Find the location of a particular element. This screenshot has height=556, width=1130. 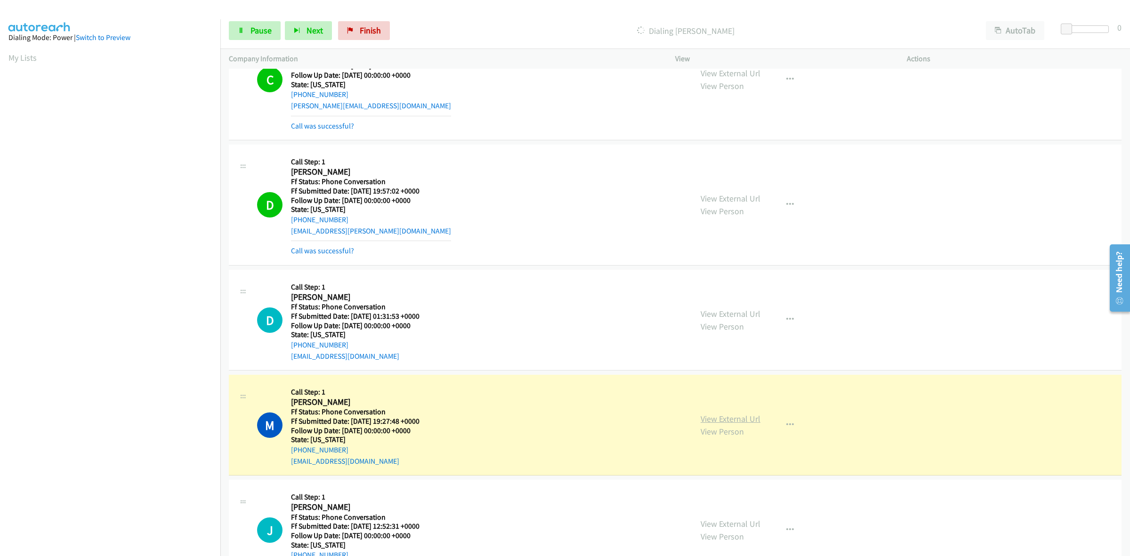

span: Next is located at coordinates (315, 30).